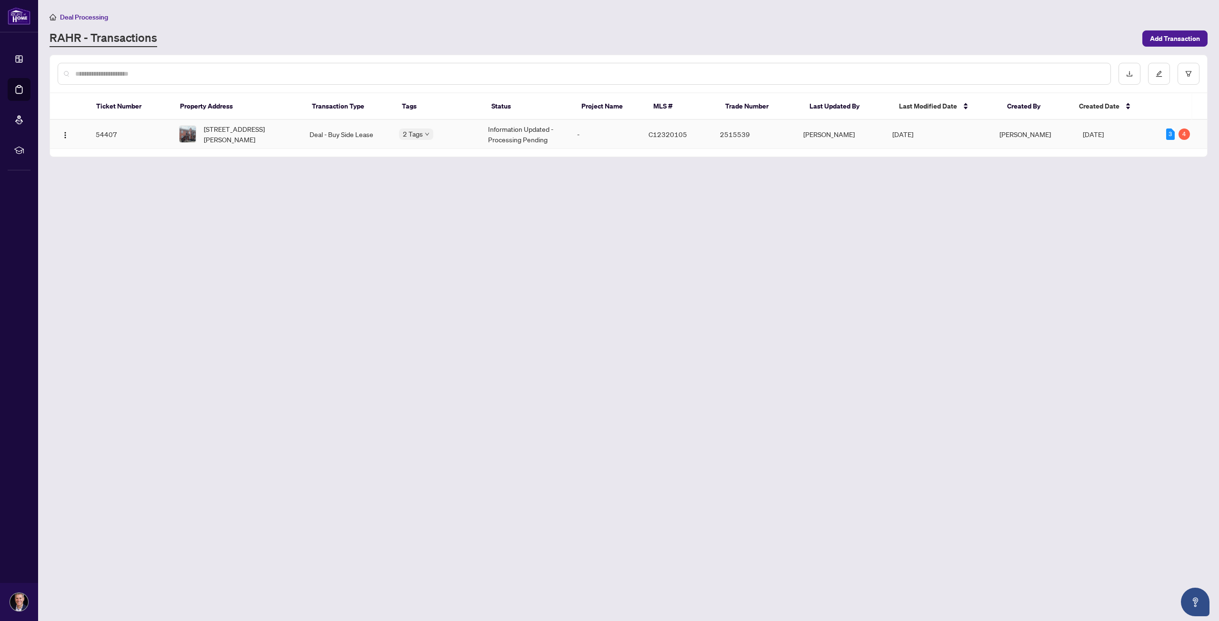 The width and height of the screenshot is (1219, 621). Describe the element at coordinates (1099, 106) in the screenshot. I see `span: Created Date` at that location.